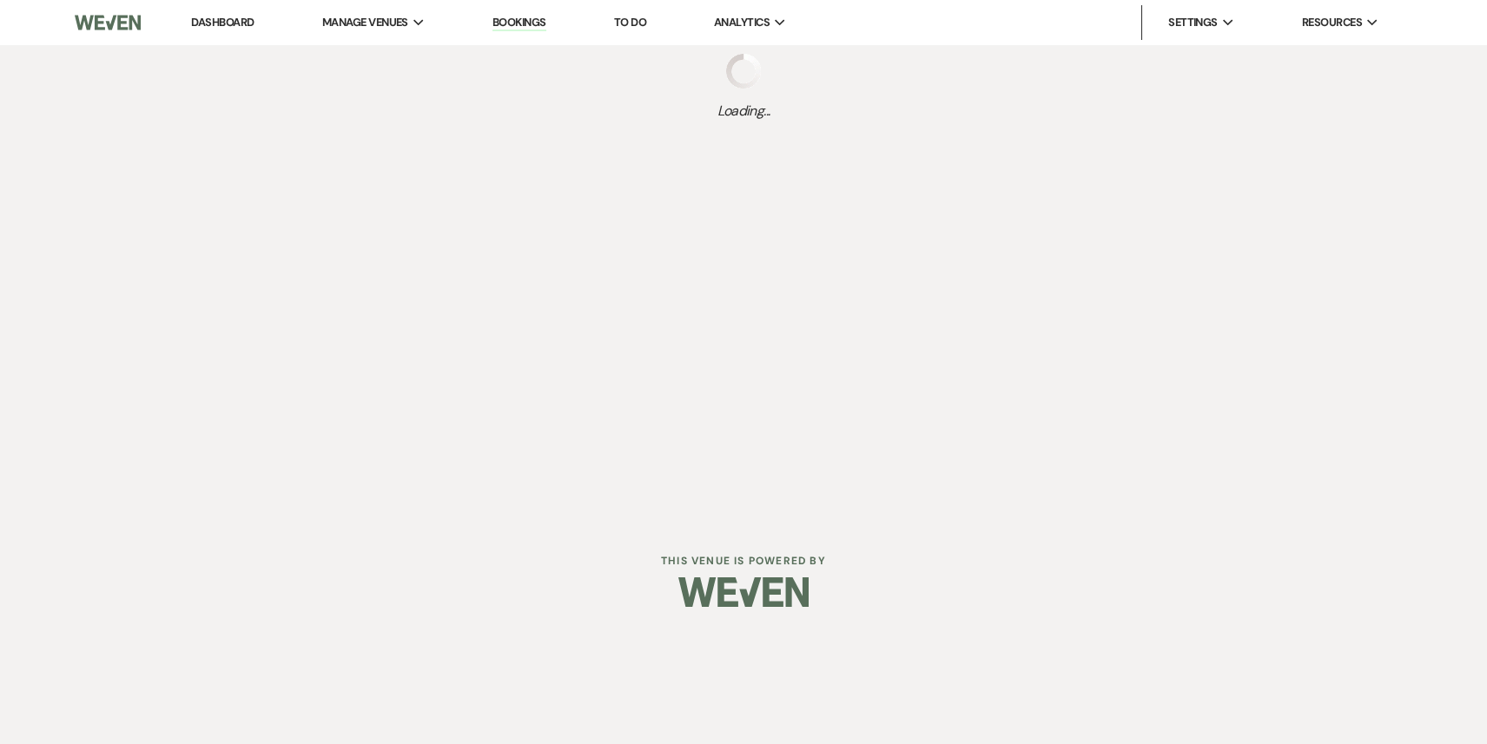 The image size is (1487, 744). I want to click on img: loading spinner, so click(743, 71).